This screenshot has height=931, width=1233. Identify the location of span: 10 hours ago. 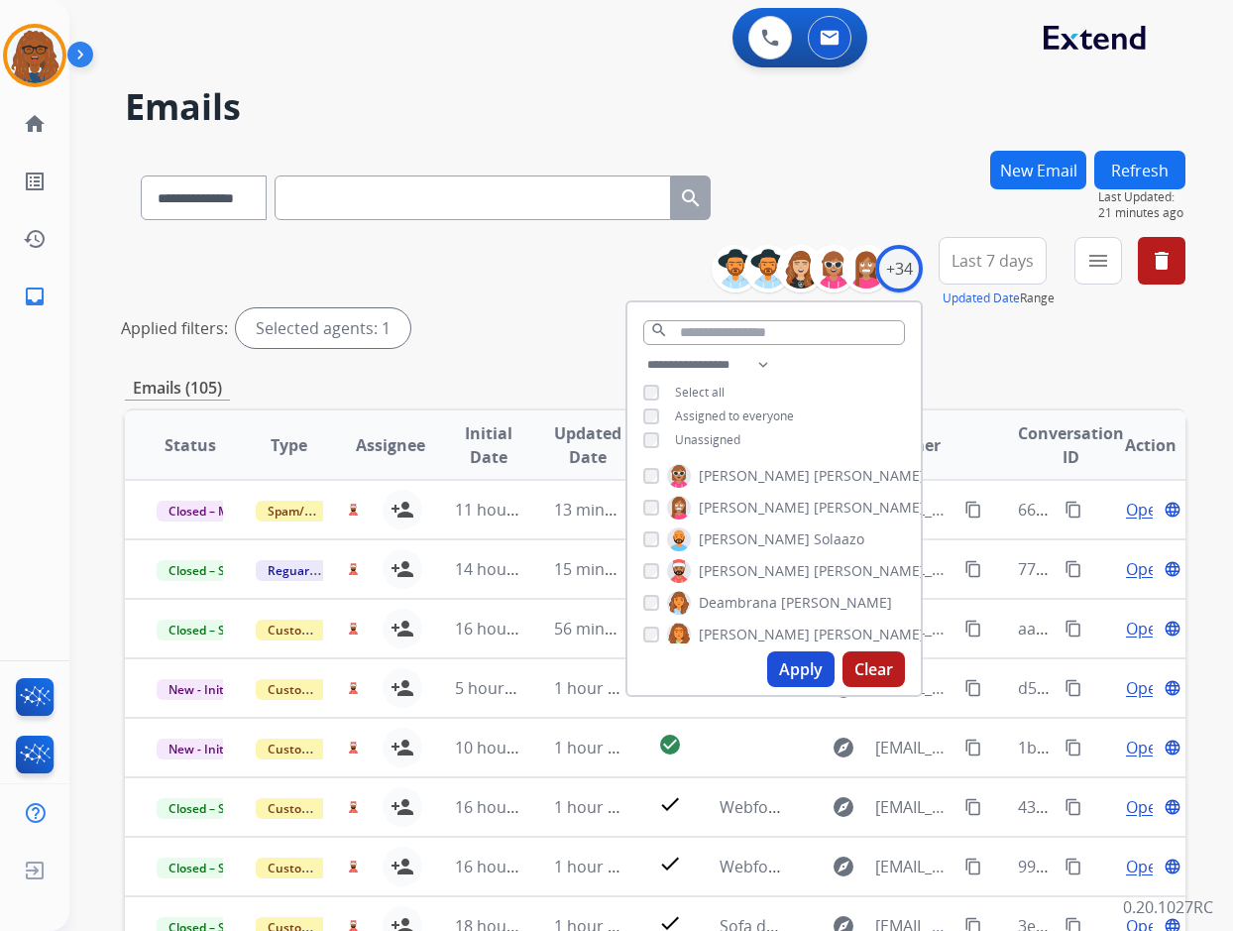
(504, 747).